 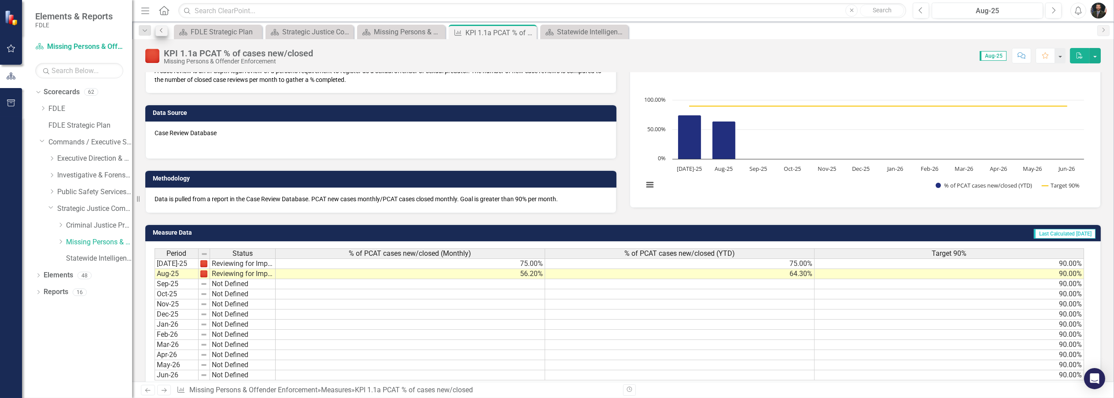 I want to click on a: Public Safety Services Command, so click(x=95, y=192).